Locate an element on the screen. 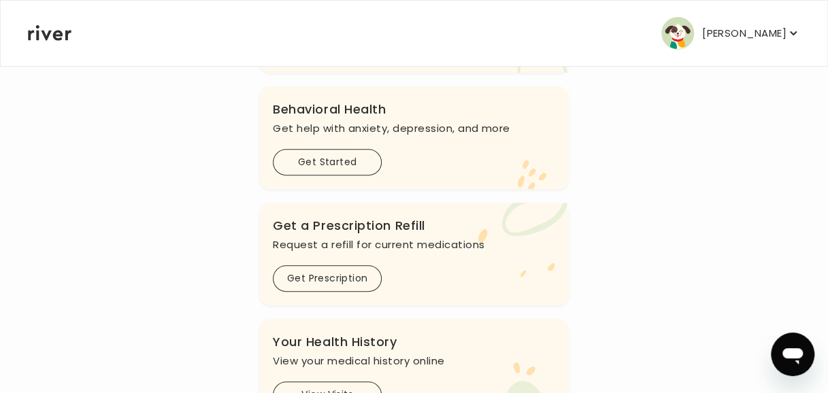 Image resolution: width=828 pixels, height=393 pixels. button: Get Started is located at coordinates (327, 162).